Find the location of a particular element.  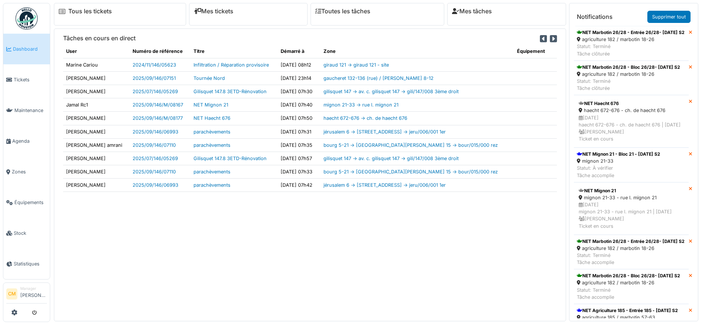

h6: Notifications is located at coordinates (595, 17).